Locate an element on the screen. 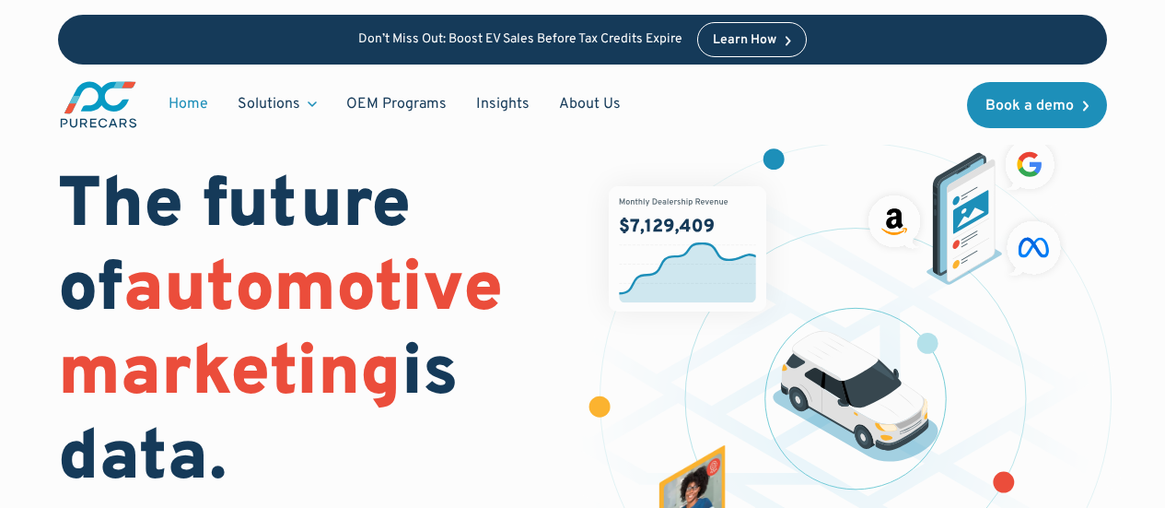 The width and height of the screenshot is (1165, 508). a: OEM Programs is located at coordinates (396, 104).